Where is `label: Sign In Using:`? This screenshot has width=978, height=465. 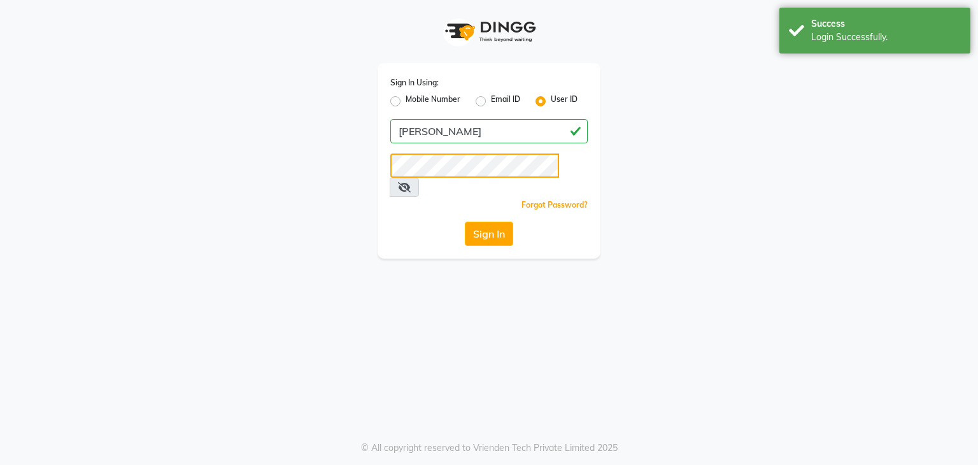 label: Sign In Using: is located at coordinates (414, 83).